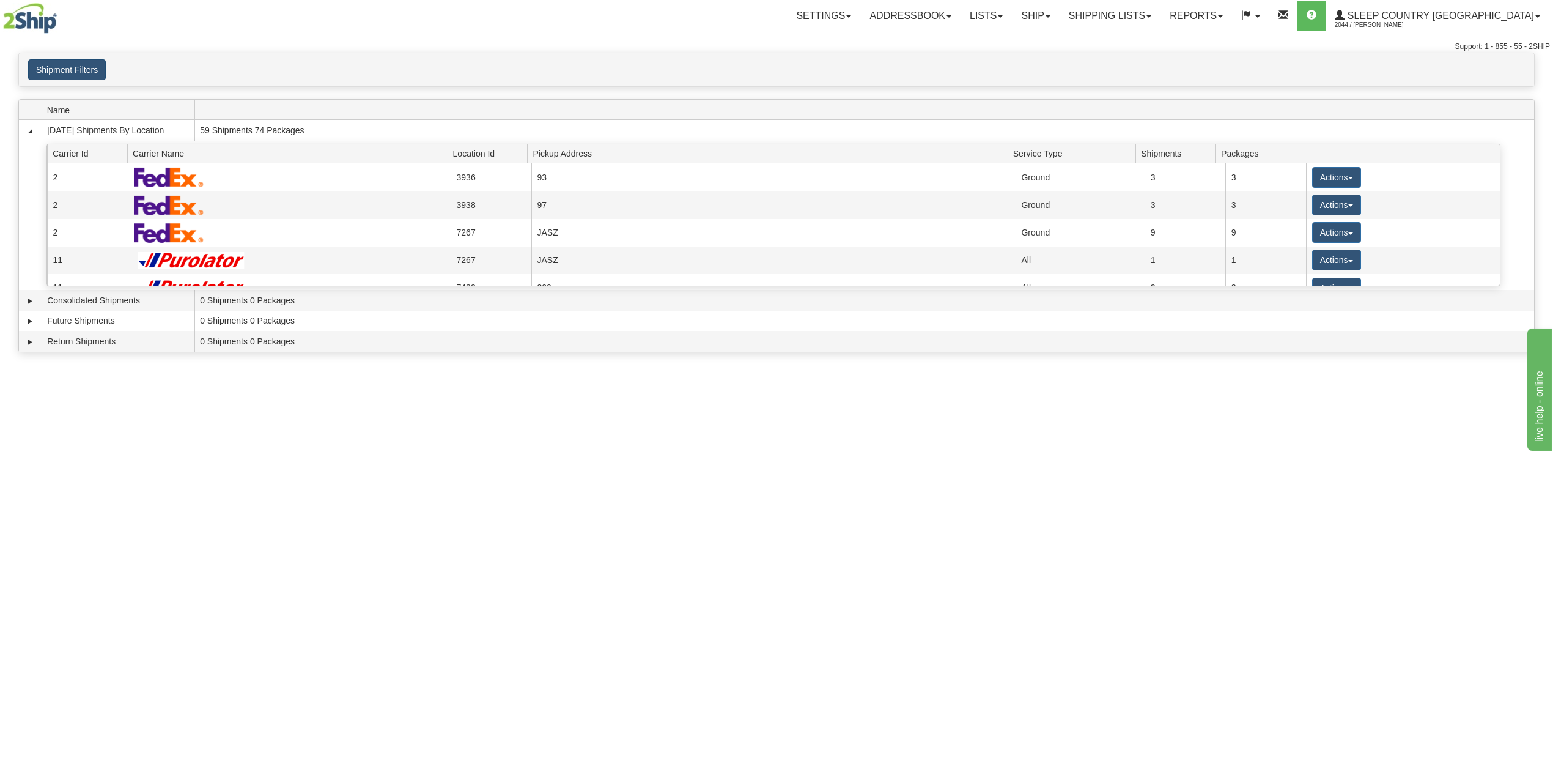 The image size is (1553, 777). I want to click on span: Carrier Name, so click(290, 153).